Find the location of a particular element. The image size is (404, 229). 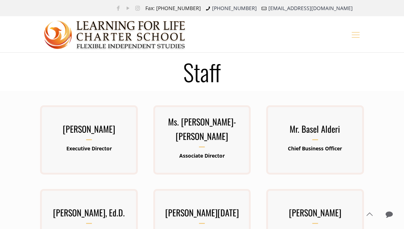

b: Chief Business Officer is located at coordinates (315, 148).